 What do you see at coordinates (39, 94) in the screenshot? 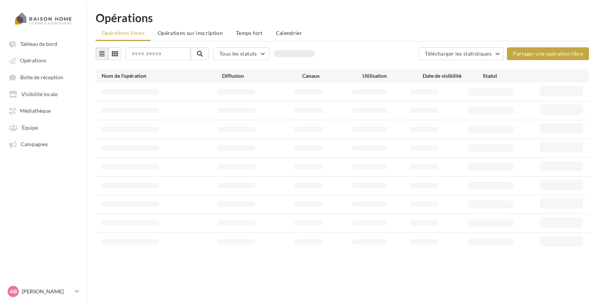
I see `span: Visibilité locale` at bounding box center [39, 94].